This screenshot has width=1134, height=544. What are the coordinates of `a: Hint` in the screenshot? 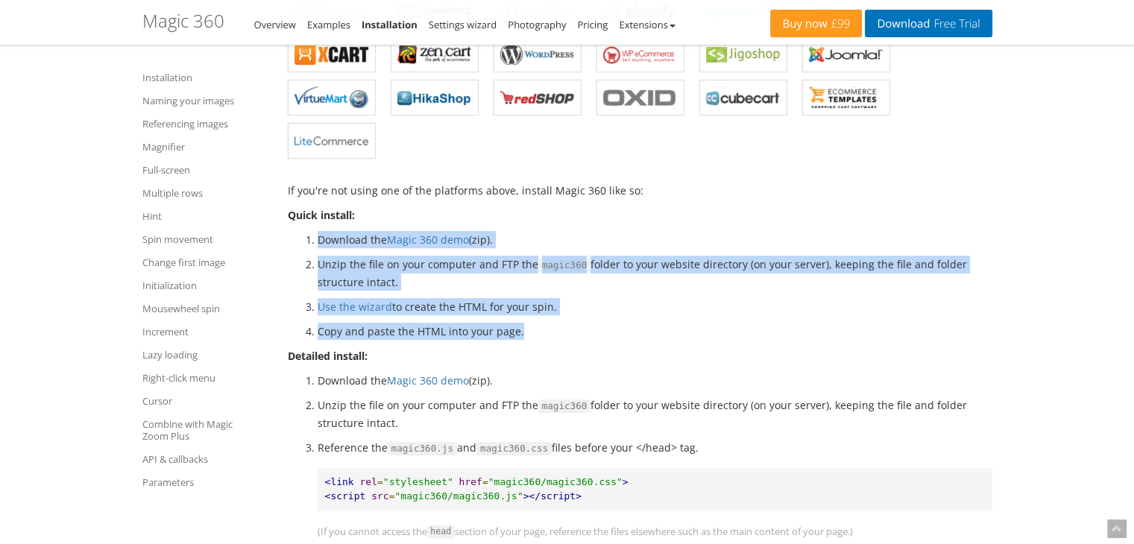 It's located at (206, 216).